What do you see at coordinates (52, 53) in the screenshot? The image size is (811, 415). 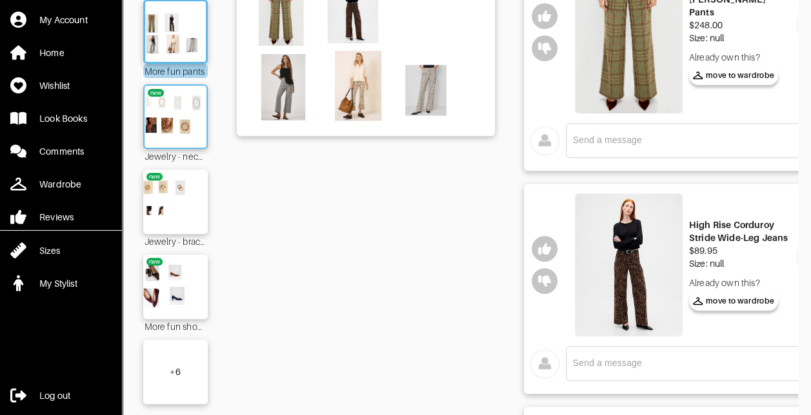 I see `div: Home` at bounding box center [52, 53].